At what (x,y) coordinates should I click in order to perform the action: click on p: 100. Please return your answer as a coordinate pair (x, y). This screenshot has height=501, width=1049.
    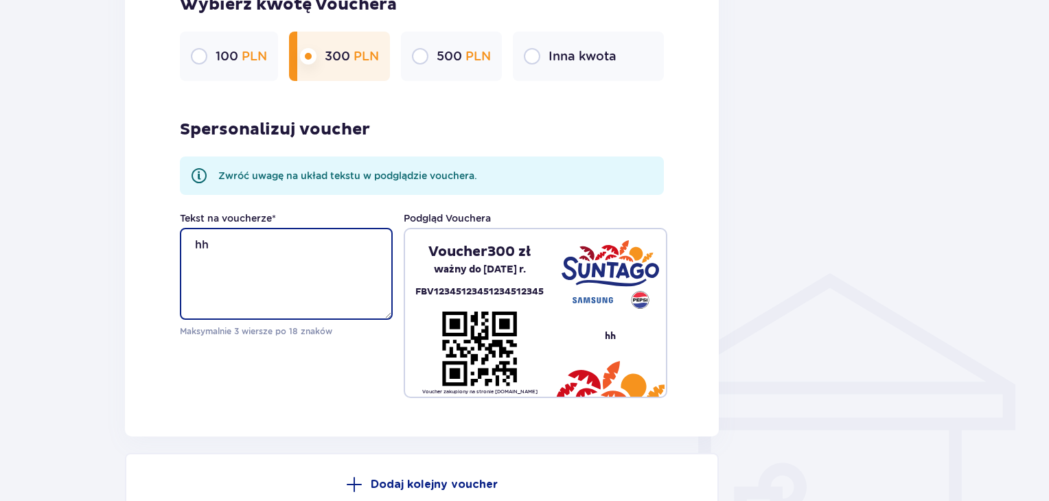
    Looking at the image, I should click on (241, 56).